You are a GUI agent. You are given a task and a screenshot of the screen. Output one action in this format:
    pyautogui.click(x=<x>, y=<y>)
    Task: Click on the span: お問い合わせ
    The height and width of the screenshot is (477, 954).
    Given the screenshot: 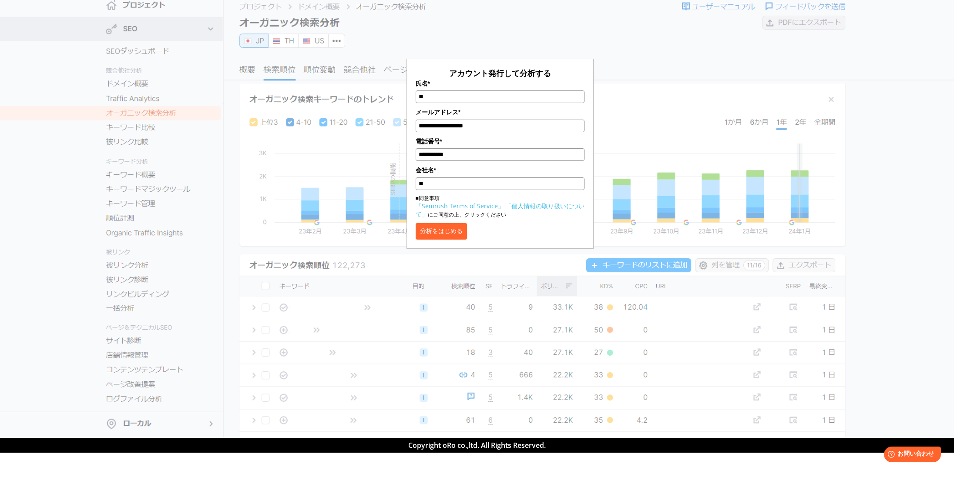 What is the action you would take?
    pyautogui.click(x=39, y=11)
    